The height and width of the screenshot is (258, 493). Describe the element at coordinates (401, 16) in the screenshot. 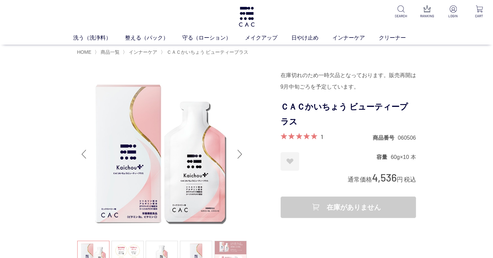

I see `p: SEARCH` at that location.